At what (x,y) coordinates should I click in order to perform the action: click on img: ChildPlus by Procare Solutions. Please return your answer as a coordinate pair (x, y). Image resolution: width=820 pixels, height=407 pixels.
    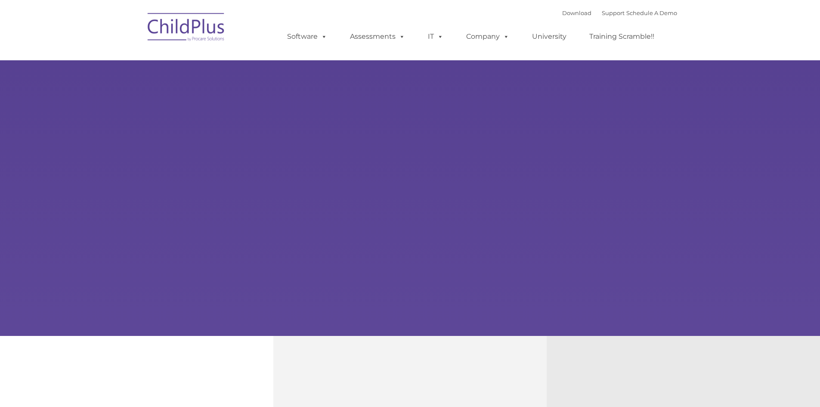
    Looking at the image, I should click on (186, 28).